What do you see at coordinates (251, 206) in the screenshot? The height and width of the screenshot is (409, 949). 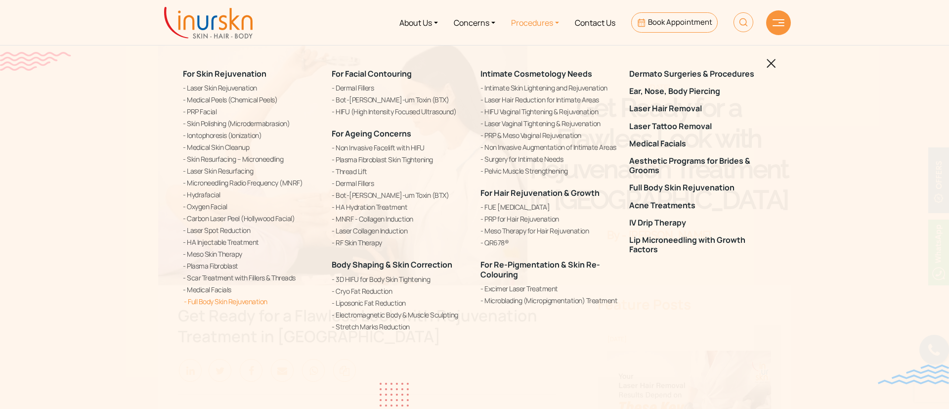 I see `a: Oxygen Facial` at bounding box center [251, 206].